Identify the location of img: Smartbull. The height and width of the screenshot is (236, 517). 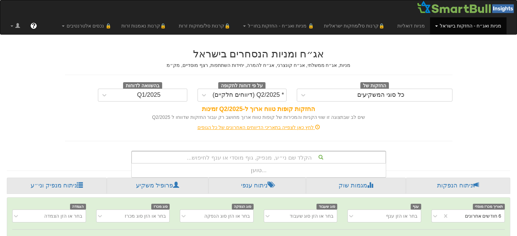
(467, 7).